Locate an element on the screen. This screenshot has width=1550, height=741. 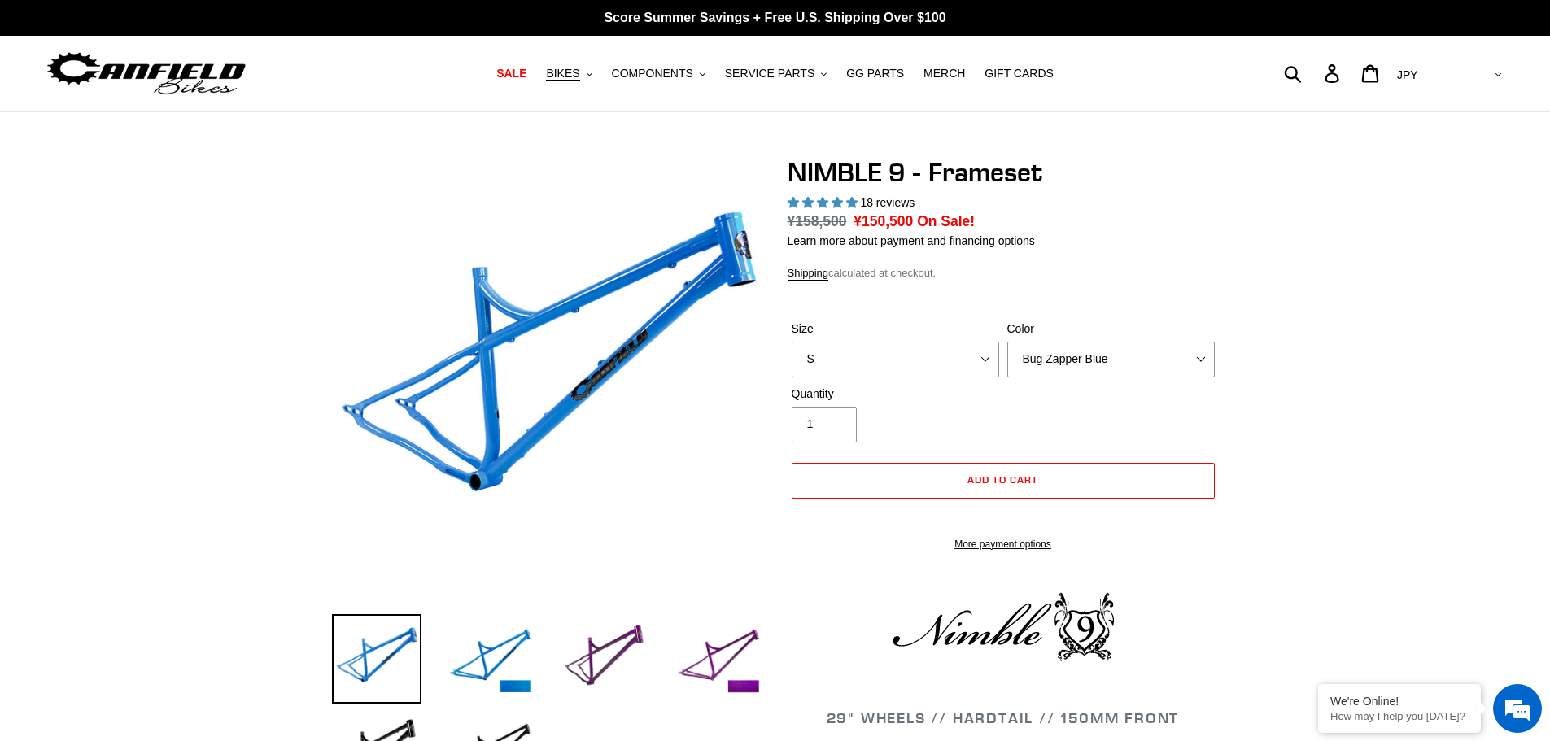
s: ¥158,500 is located at coordinates (817, 221).